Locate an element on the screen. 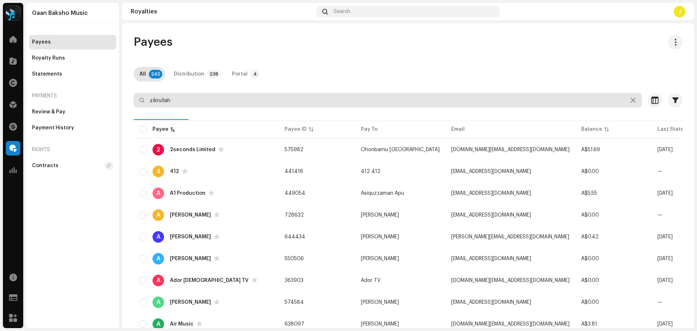  re-a-nav-header: Payments is located at coordinates (73, 96).